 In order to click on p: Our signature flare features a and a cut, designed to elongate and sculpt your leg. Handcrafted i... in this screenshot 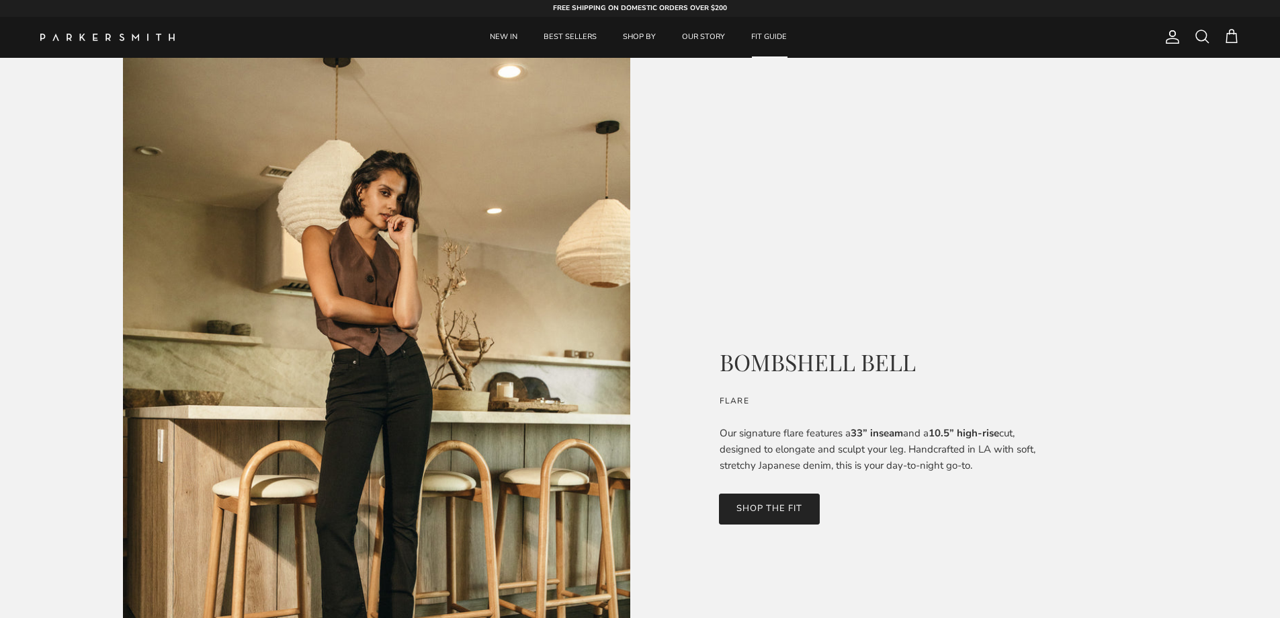, I will do `click(884, 449)`.